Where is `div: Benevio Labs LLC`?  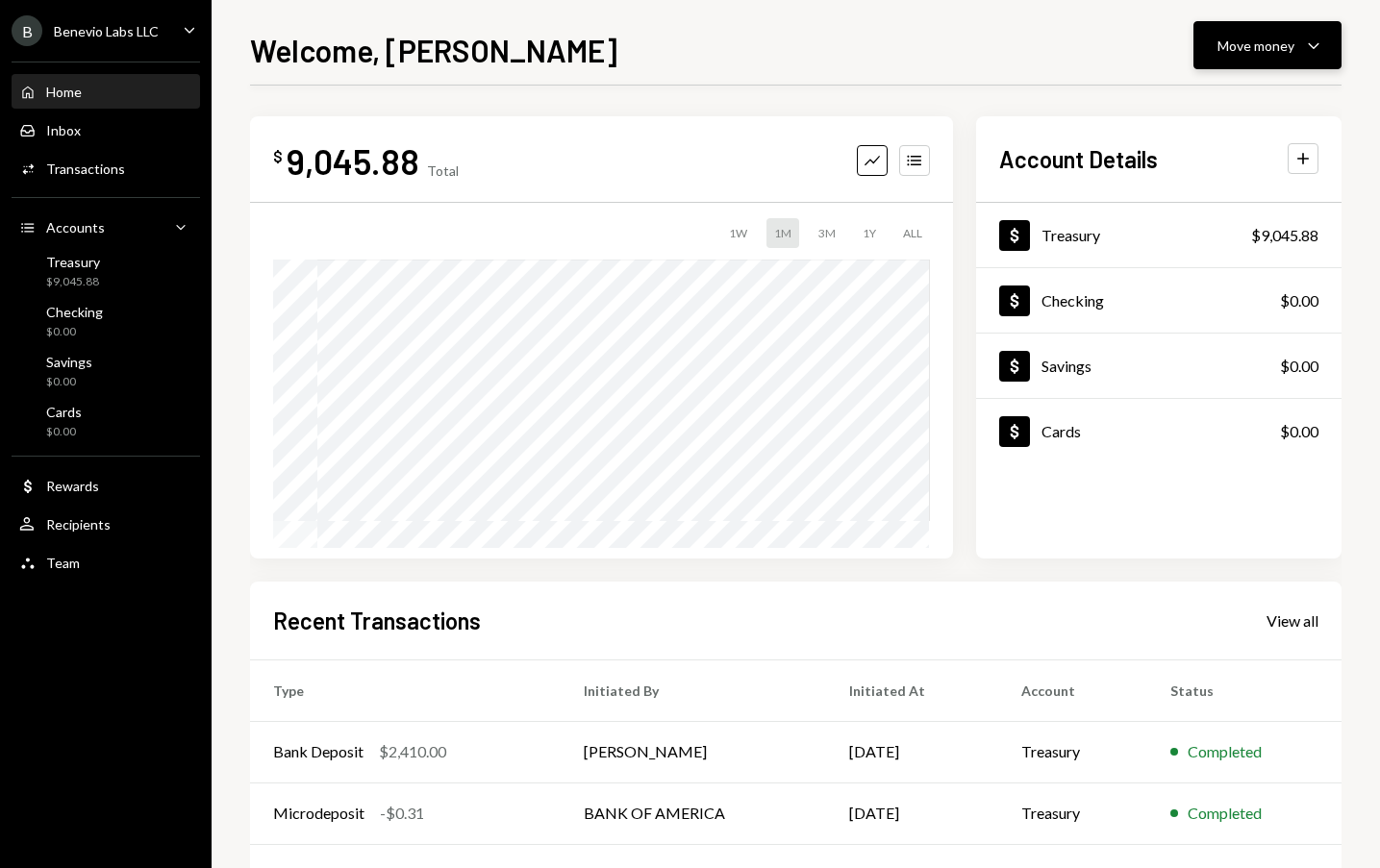
div: Benevio Labs LLC is located at coordinates (106, 31).